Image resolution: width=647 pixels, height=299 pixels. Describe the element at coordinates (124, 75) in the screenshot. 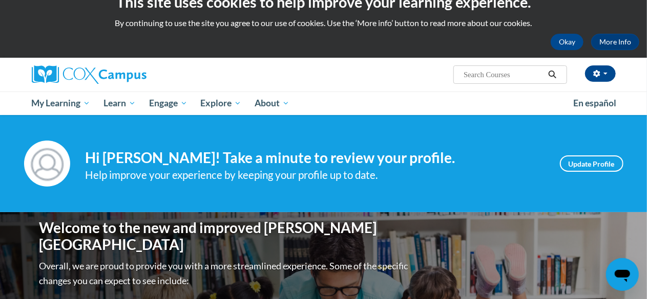

I see `a: Cox Campus` at that location.